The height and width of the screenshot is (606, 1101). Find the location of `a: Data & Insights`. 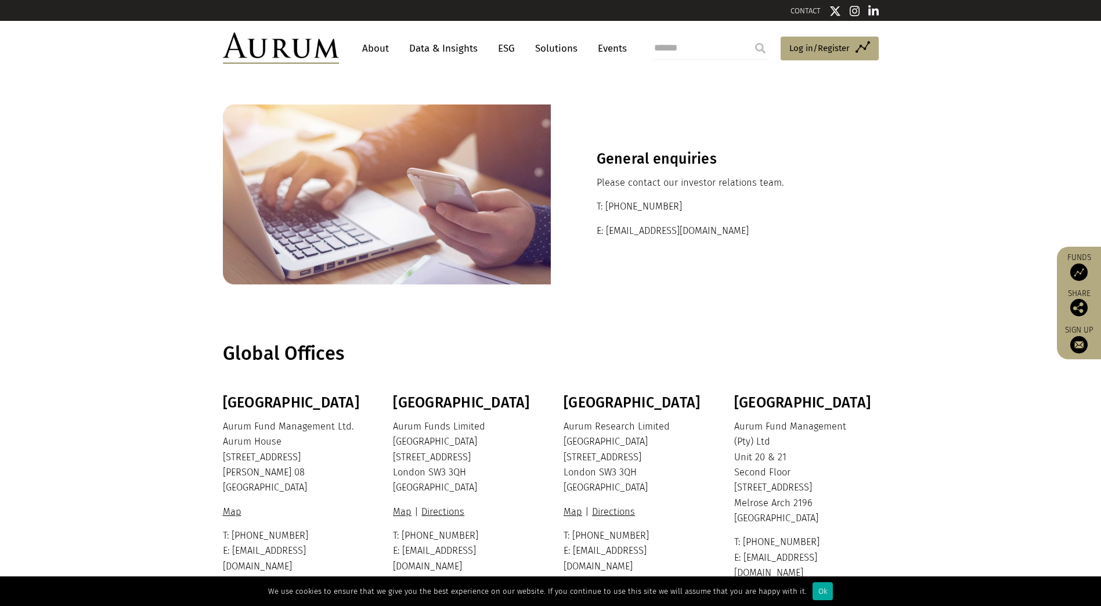

a: Data & Insights is located at coordinates (443, 48).